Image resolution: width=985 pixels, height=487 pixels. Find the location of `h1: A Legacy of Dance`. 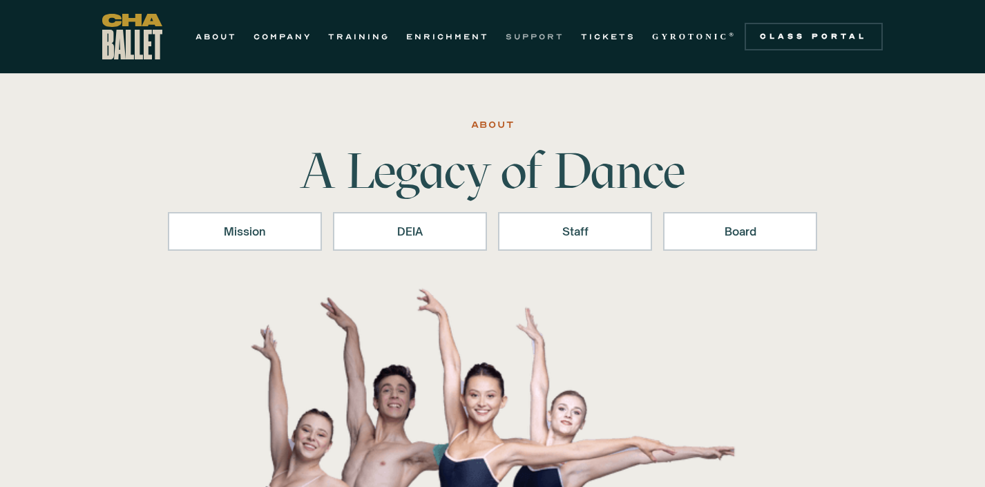

h1: A Legacy of Dance is located at coordinates (492, 171).